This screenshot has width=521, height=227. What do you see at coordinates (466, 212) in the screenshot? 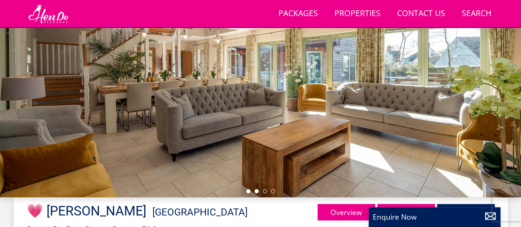
I see `a: Availability` at bounding box center [466, 212].